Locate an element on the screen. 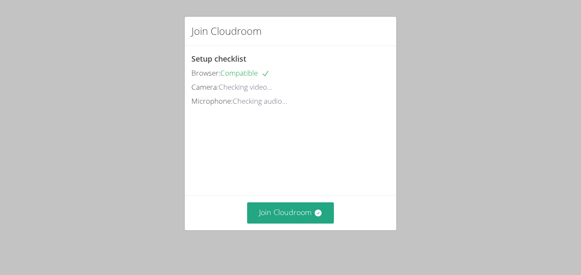 The height and width of the screenshot is (275, 581). span: Camera: is located at coordinates (205, 87).